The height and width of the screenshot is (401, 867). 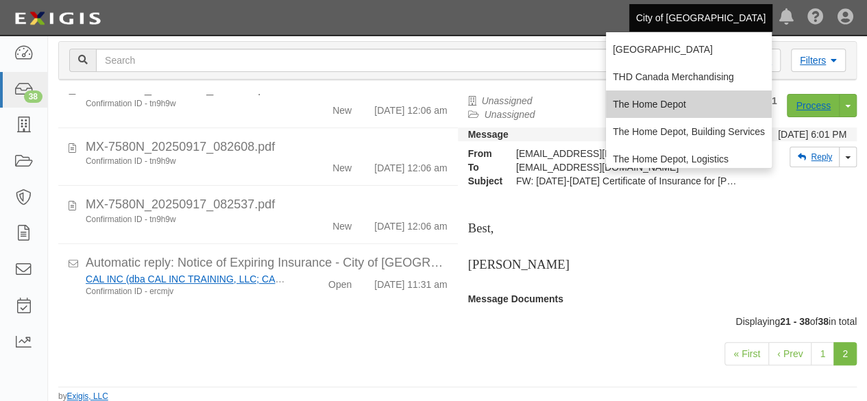 I want to click on a: The Home Depot, Building Services, so click(x=688, y=132).